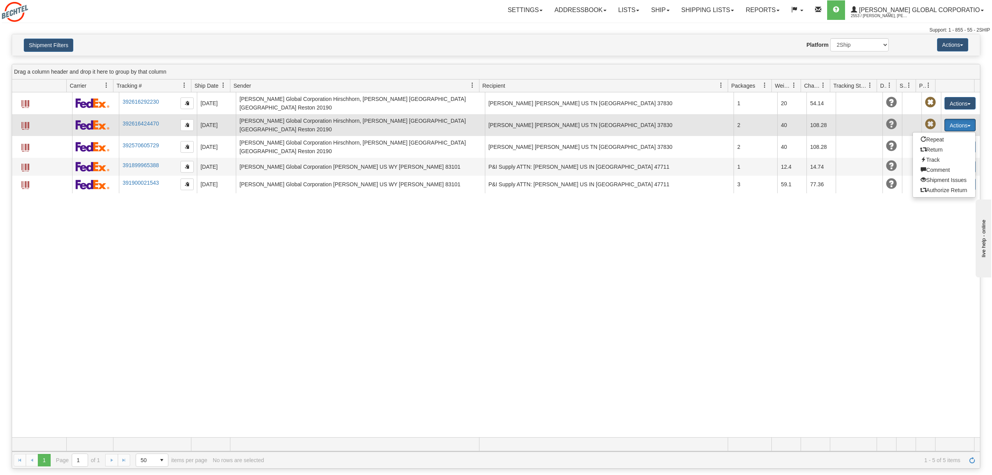 The height and width of the screenshot is (475, 992). What do you see at coordinates (928, 85) in the screenshot?
I see `a: Pickup Status filter column settings` at bounding box center [928, 85].